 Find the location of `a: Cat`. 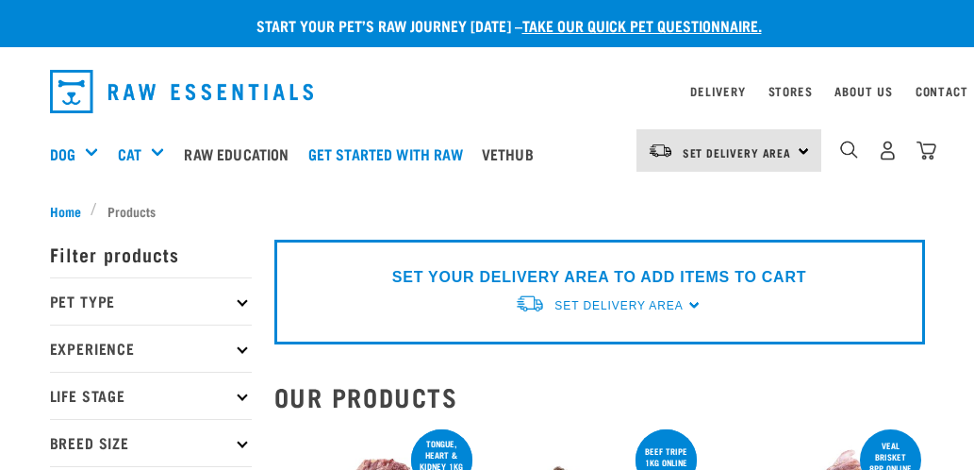

a: Cat is located at coordinates (129, 154).